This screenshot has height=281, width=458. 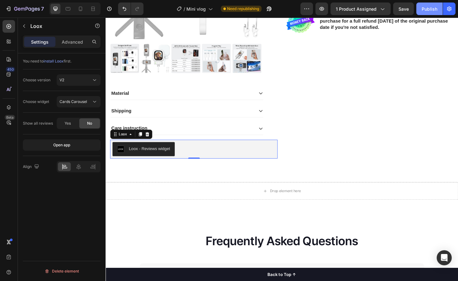 What do you see at coordinates (62, 145) in the screenshot?
I see `button: Open app` at bounding box center [62, 145].